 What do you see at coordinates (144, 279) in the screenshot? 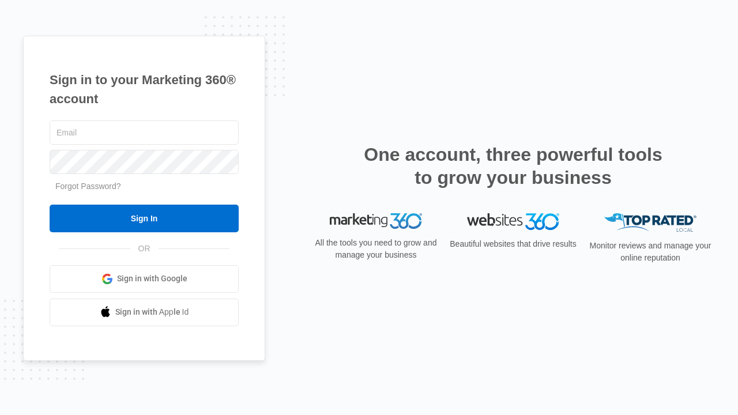
I see `a: Sign in with Google` at bounding box center [144, 279].